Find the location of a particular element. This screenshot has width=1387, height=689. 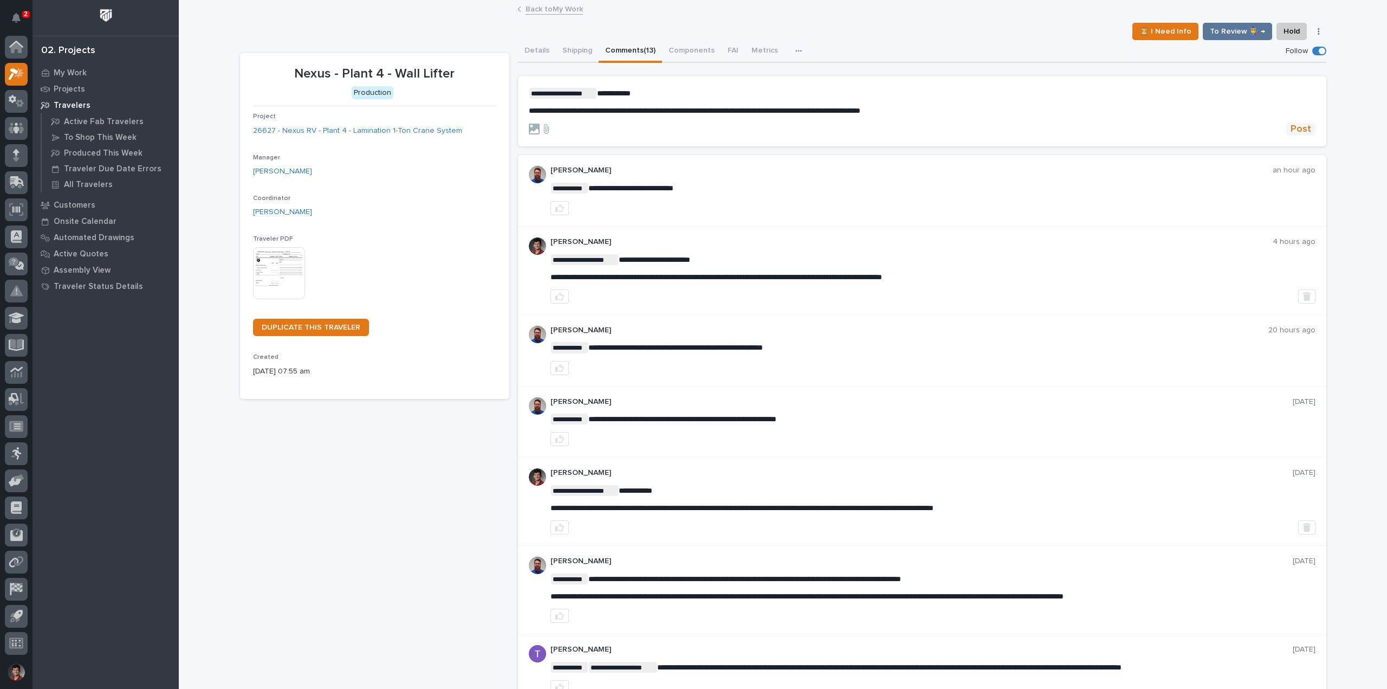

button: ⏳ I Need Info is located at coordinates (1165, 31).